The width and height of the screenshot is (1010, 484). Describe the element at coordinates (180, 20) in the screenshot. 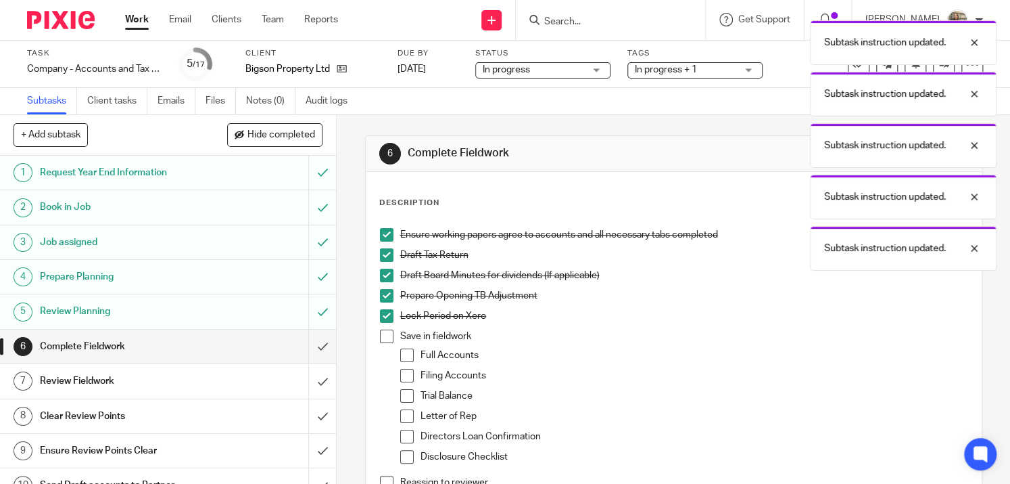

I see `a: Email` at that location.